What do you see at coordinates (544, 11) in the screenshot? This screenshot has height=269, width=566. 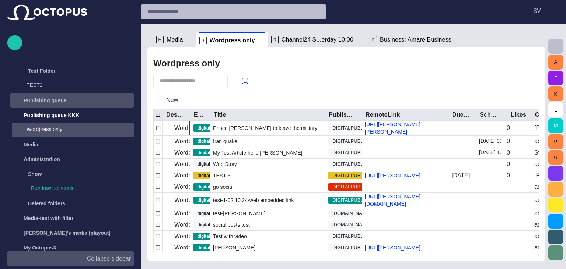 I see `button: SV` at bounding box center [544, 11].